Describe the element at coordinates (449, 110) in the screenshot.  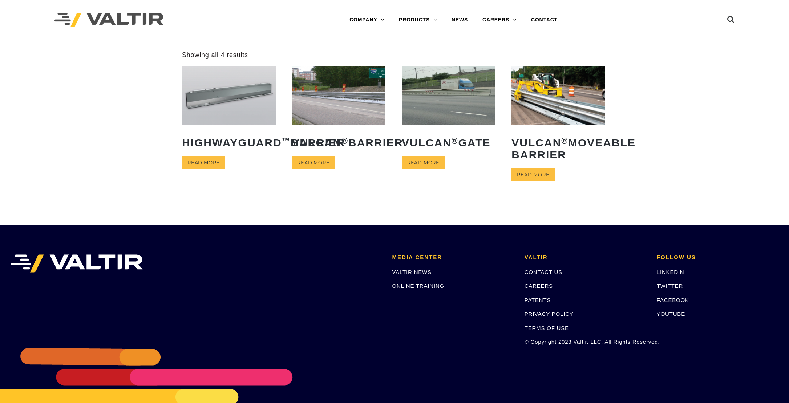
I see `a: Vulcan®Gate` at that location.